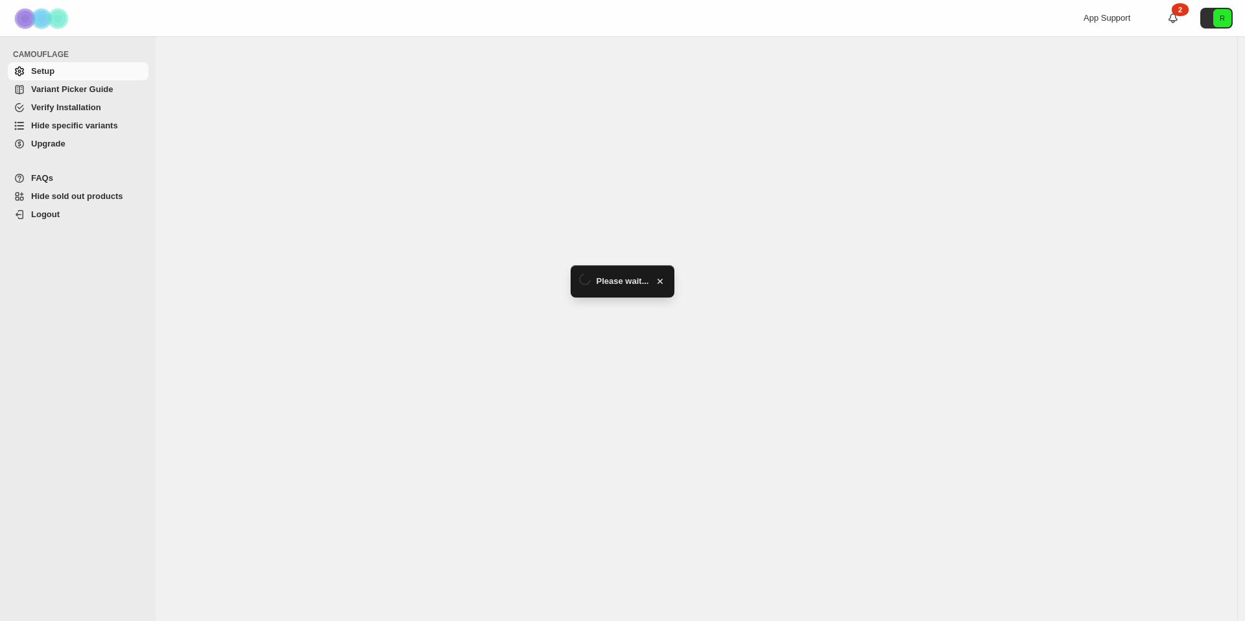  Describe the element at coordinates (72, 89) in the screenshot. I see `span: Variant Picker Guide` at that location.